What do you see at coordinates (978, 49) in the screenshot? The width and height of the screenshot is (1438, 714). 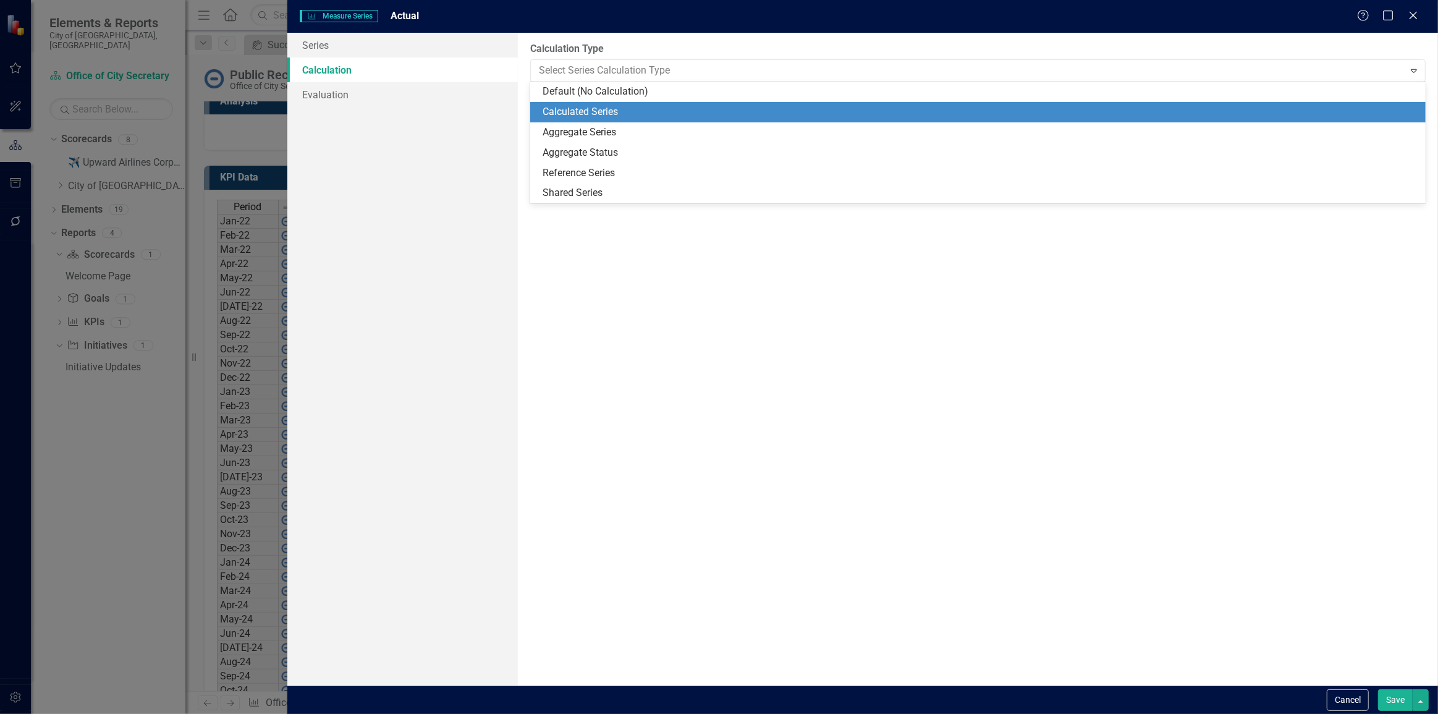 I see `label: Calculation Type` at bounding box center [978, 49].